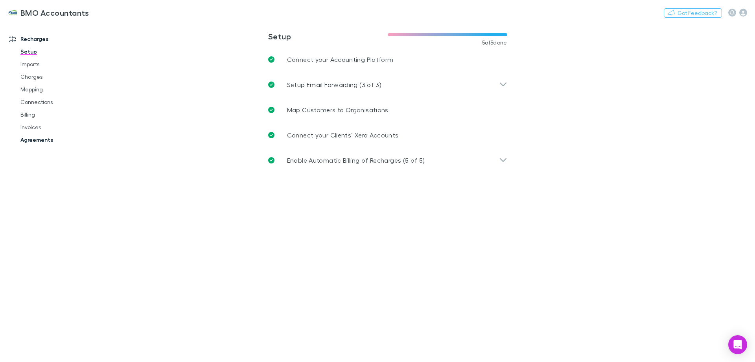  I want to click on a: Charges, so click(59, 77).